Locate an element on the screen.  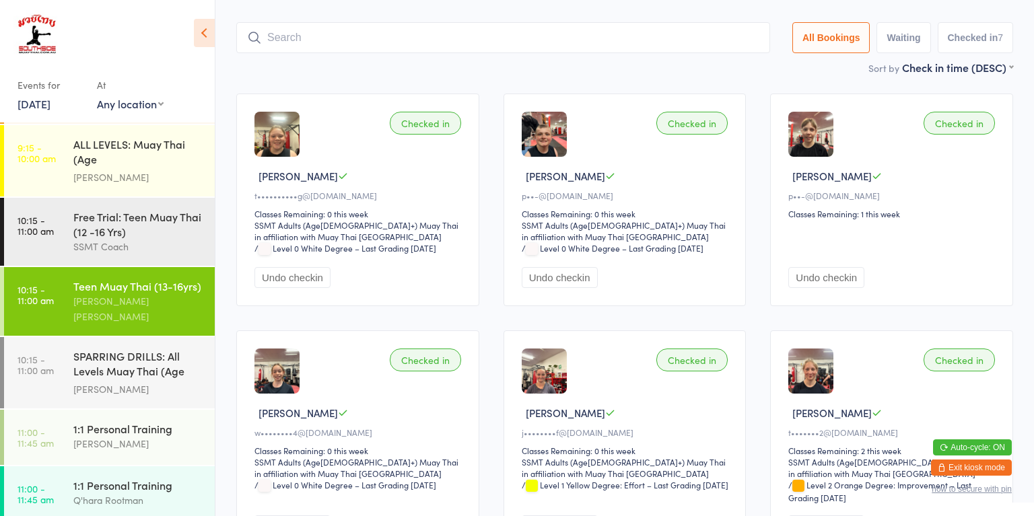
div: Classes Remaining: 1 this week is located at coordinates (893, 213).